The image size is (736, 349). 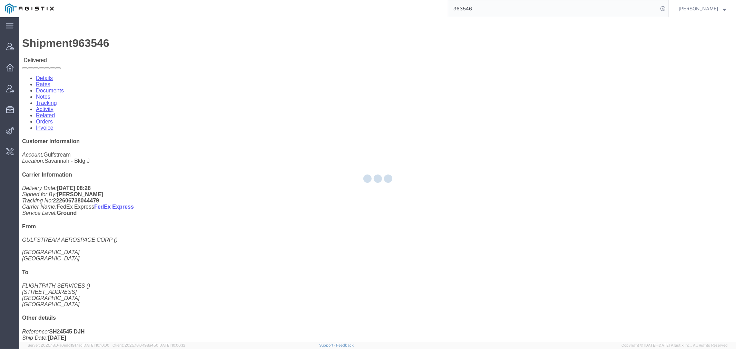 What do you see at coordinates (68, 346) in the screenshot?
I see `span: Server: 2025.18.0-a0edd1917ac` at bounding box center [68, 346].